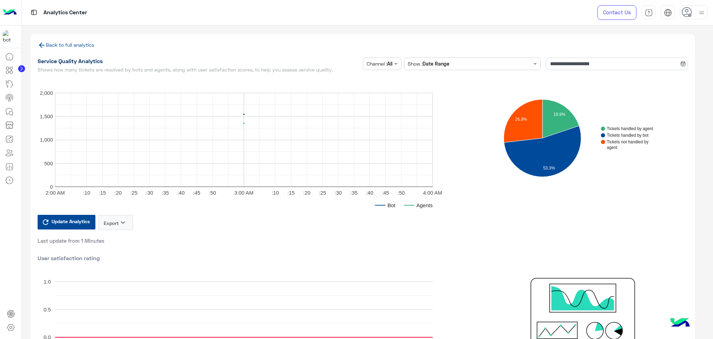  I want to click on text: 0, so click(51, 186).